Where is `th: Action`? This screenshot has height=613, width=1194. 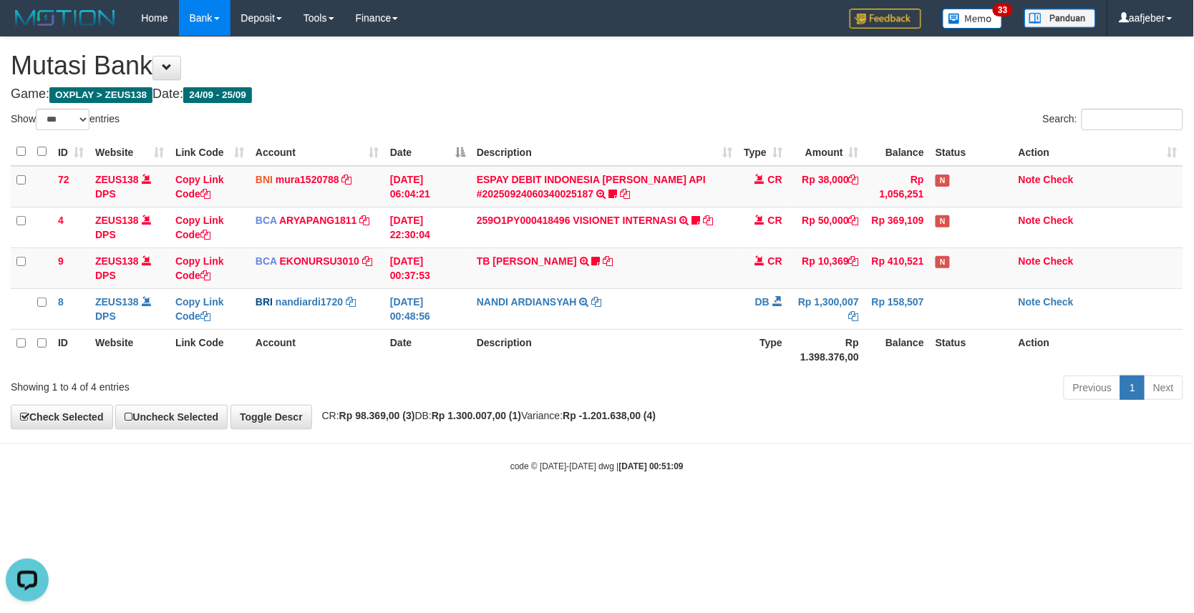 th: Action is located at coordinates (1098, 349).